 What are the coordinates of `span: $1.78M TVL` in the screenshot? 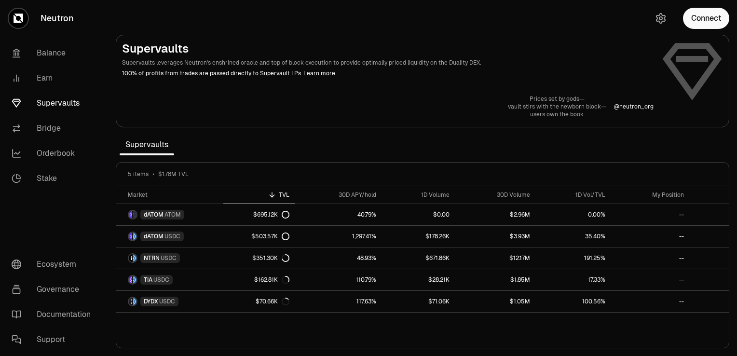 It's located at (173, 174).